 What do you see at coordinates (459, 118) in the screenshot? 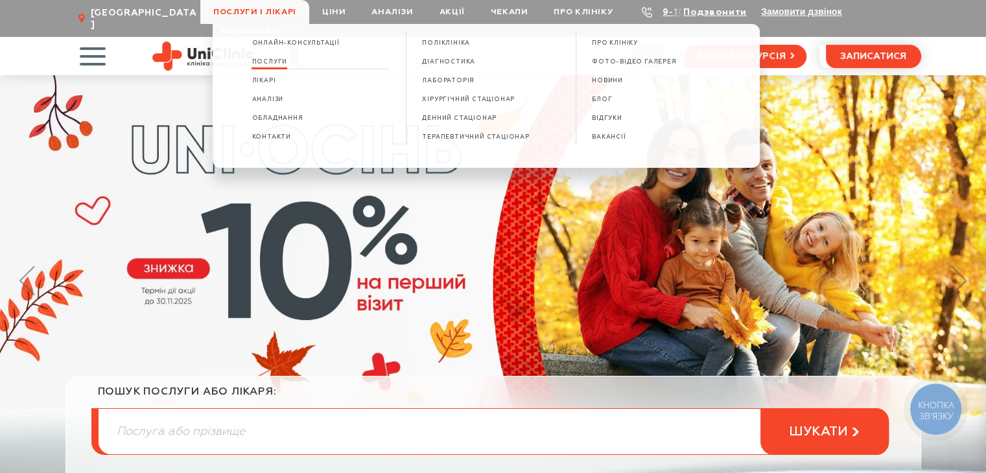
I see `span: Денний стаціонар` at bounding box center [459, 118].